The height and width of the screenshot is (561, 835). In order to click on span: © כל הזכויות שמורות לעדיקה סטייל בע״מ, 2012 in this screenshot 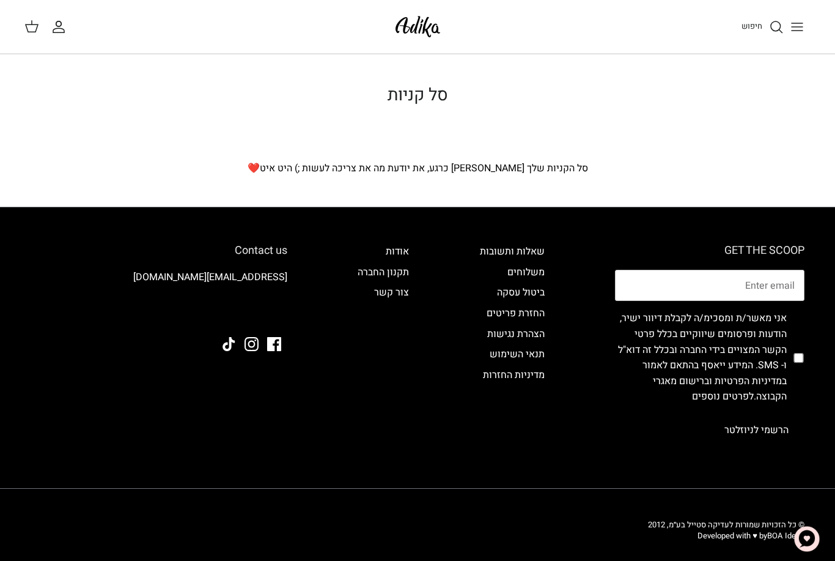, I will do `click(726, 524)`.